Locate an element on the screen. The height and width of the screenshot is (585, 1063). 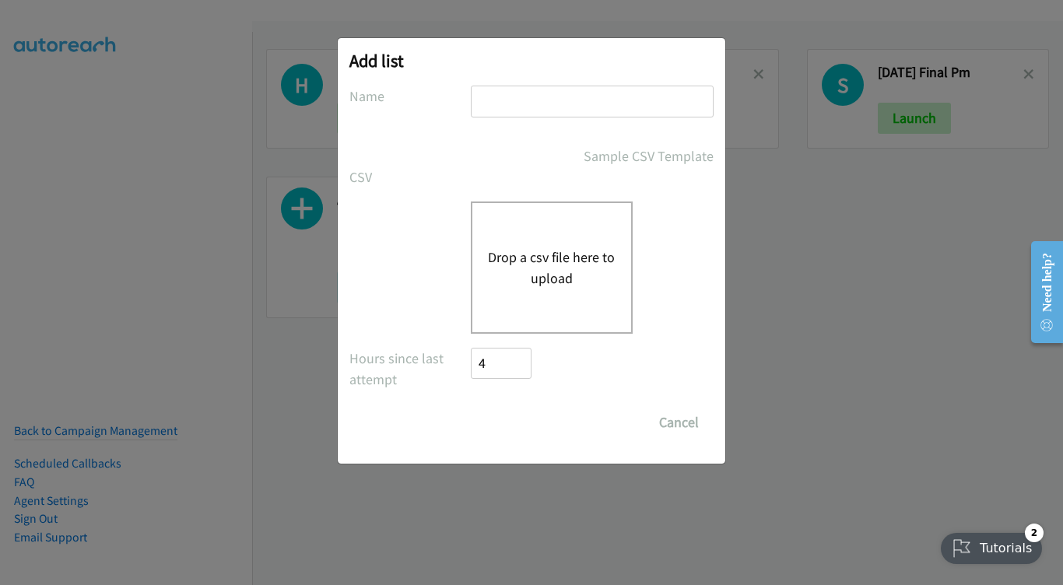
button: Drop a csv file here to upload is located at coordinates (552, 268).